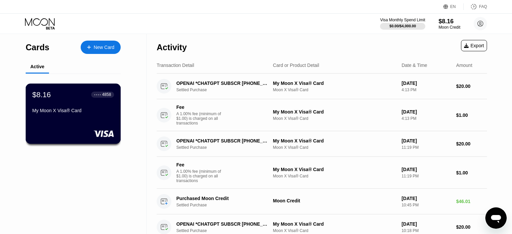 This screenshot has height=234, width=512. Describe the element at coordinates (402, 20) in the screenshot. I see `div: Visa Monthly Spend Limit` at that location.